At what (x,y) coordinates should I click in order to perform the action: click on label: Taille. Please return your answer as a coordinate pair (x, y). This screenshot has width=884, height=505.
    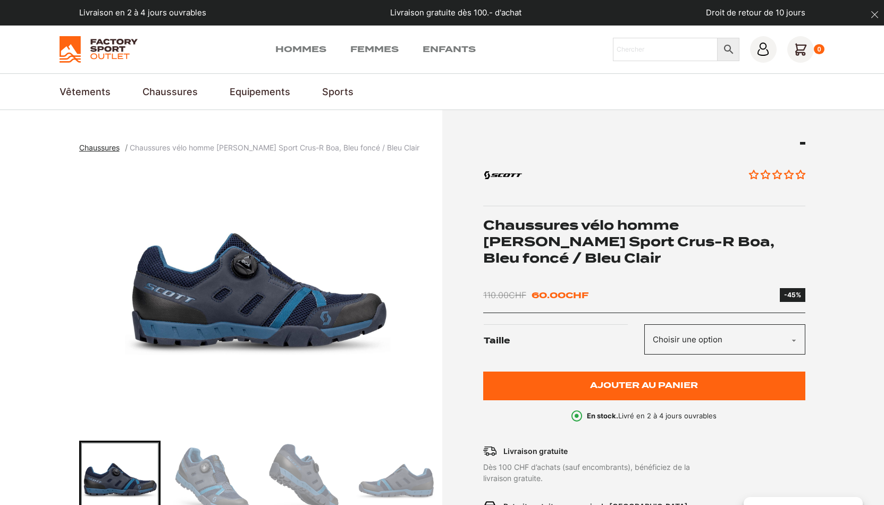
    Looking at the image, I should click on (563, 341).